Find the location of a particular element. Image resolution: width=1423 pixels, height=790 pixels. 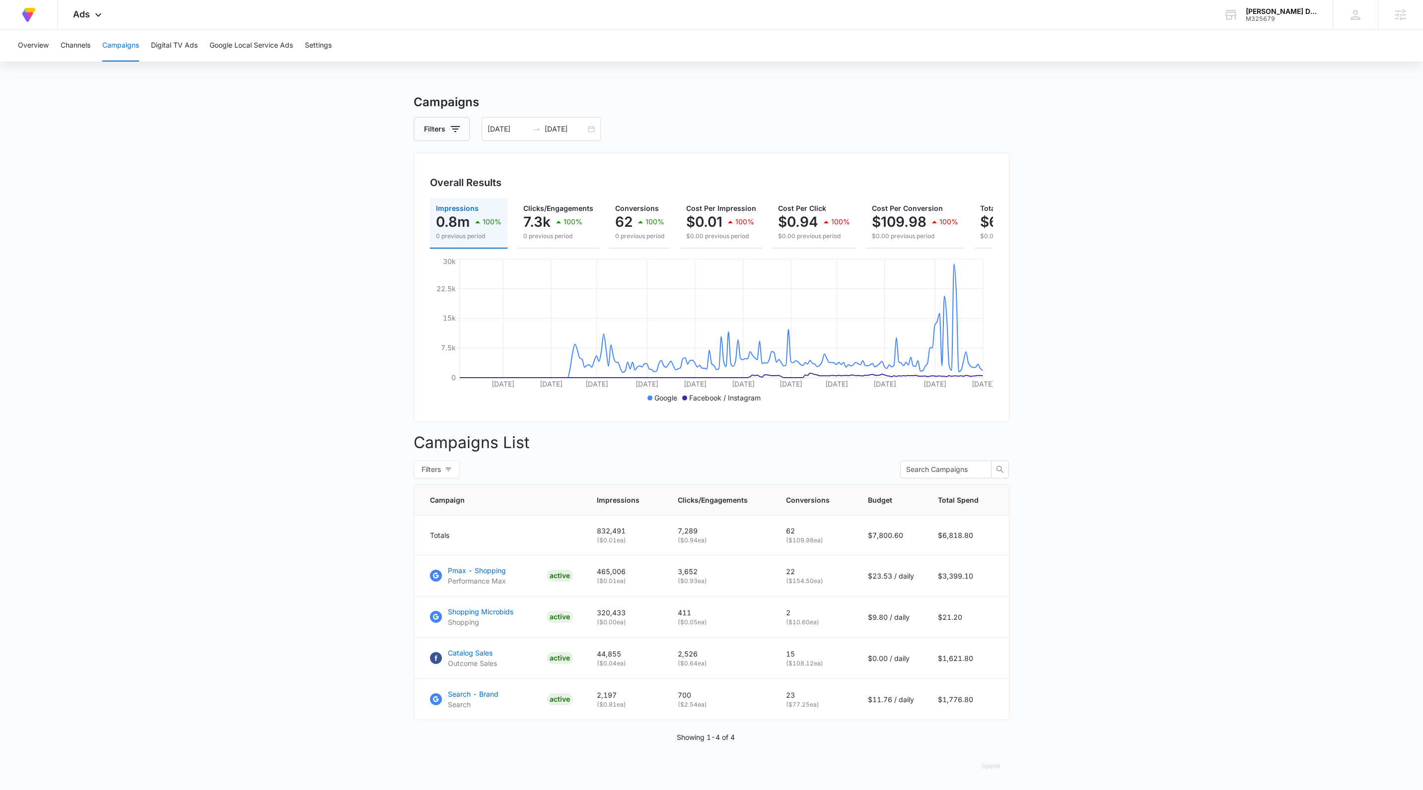

p: ( $0.64 ea) is located at coordinates (720, 664).